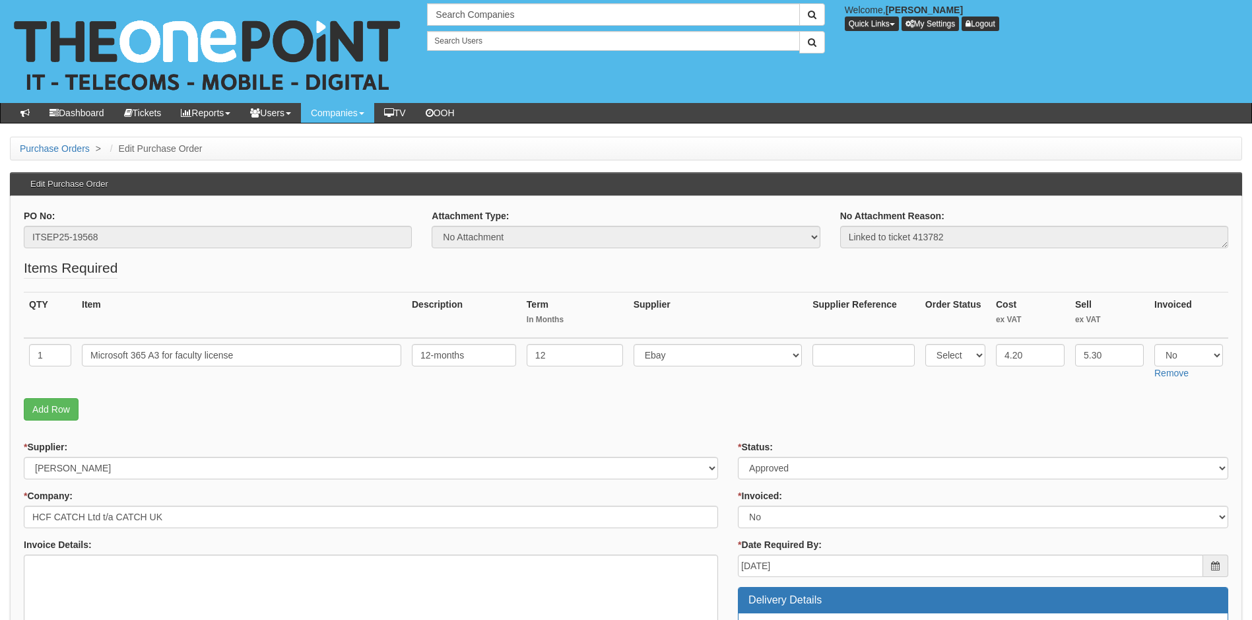  What do you see at coordinates (205, 113) in the screenshot?
I see `a: Reports` at bounding box center [205, 113].